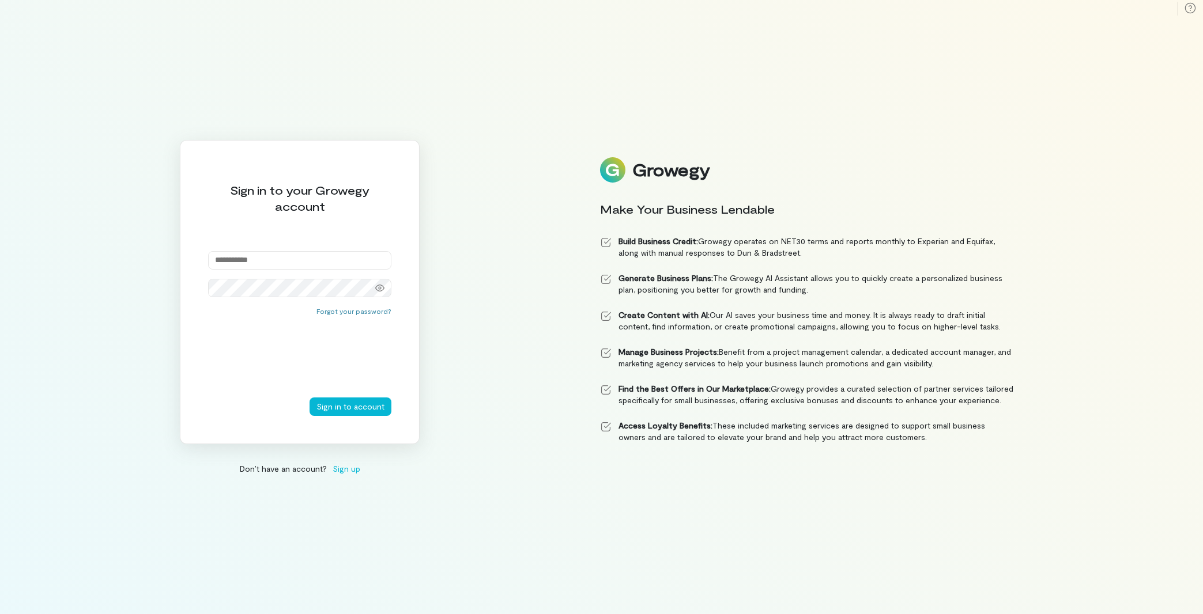  Describe the element at coordinates (807, 284) in the screenshot. I see `li: The Growegy AI Assistant allows you to quickly create a personalized business plan, positioning y...` at that location.